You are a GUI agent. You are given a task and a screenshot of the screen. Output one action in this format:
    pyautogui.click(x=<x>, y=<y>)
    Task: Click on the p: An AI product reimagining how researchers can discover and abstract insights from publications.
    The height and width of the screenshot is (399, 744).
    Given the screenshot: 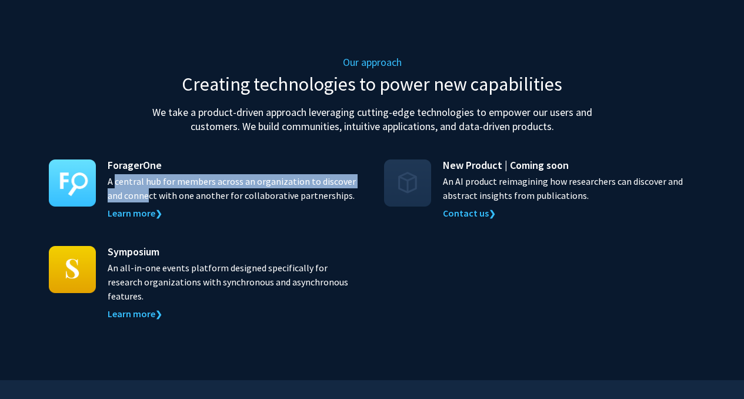 What is the action you would take?
    pyautogui.click(x=569, y=188)
    